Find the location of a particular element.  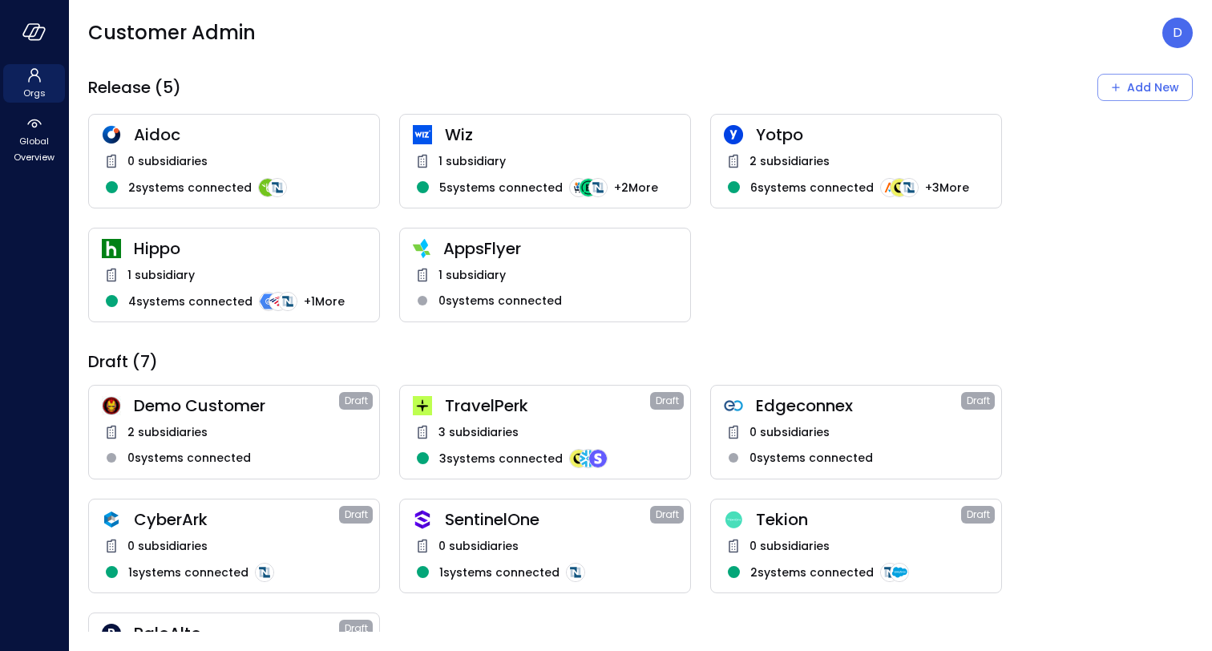

span: SentinelOne is located at coordinates (548, 520).